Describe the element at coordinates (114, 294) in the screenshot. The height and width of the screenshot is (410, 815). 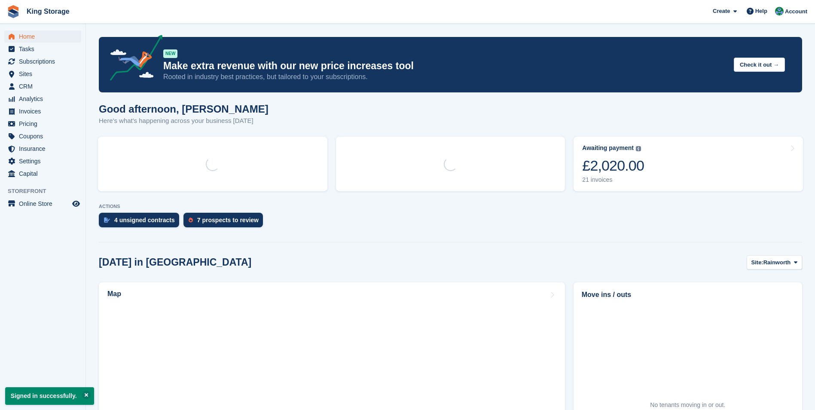
I see `h2: Map` at that location.